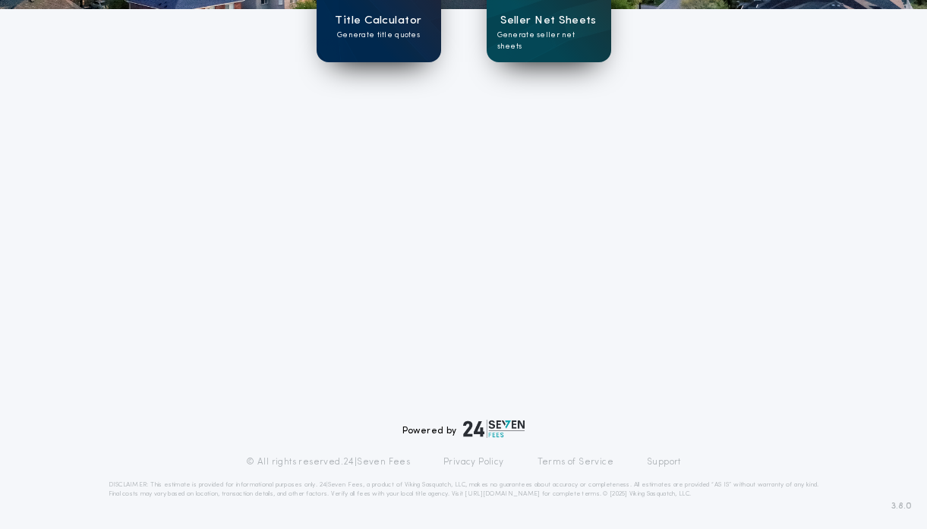  Describe the element at coordinates (548, 20) in the screenshot. I see `h1: Seller Net Sheets` at that location.